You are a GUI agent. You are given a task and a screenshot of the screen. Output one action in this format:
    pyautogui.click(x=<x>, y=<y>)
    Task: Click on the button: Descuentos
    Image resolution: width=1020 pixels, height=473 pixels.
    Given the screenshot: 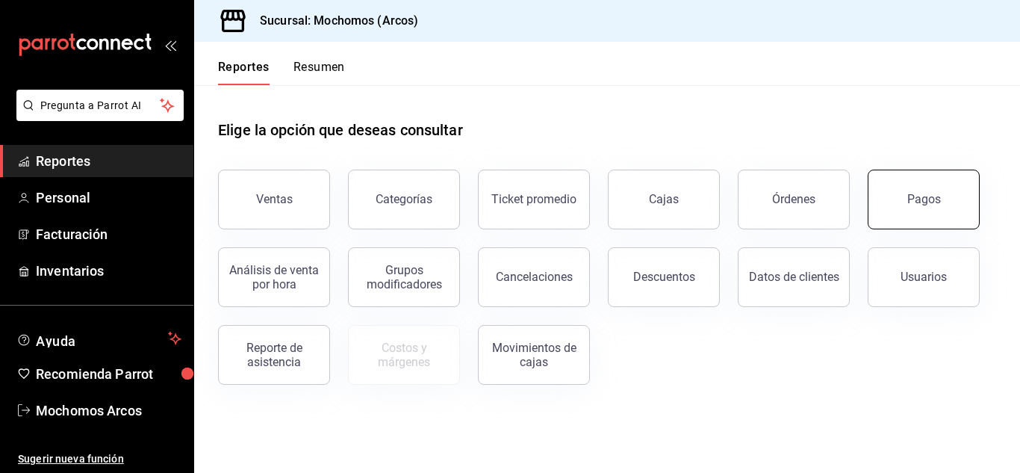 What is the action you would take?
    pyautogui.click(x=664, y=277)
    